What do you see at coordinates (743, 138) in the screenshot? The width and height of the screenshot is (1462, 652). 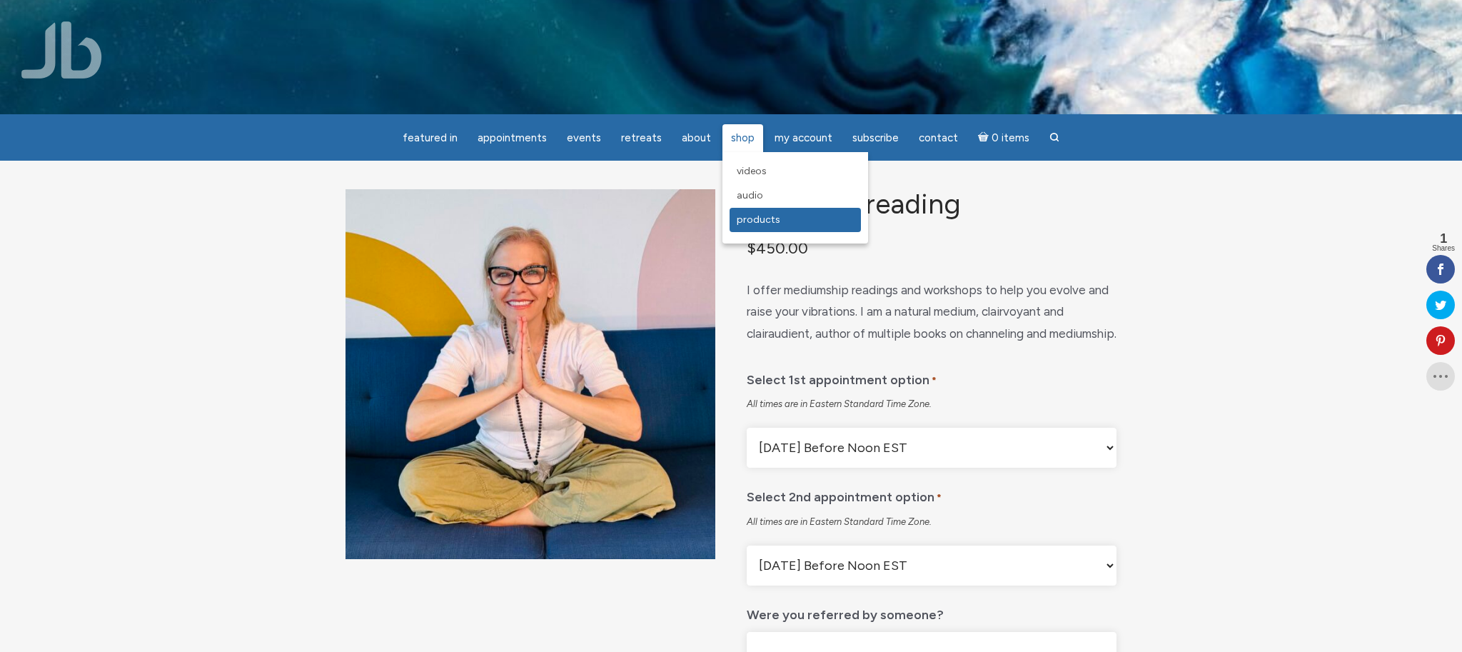 I see `span: Shop` at bounding box center [743, 138].